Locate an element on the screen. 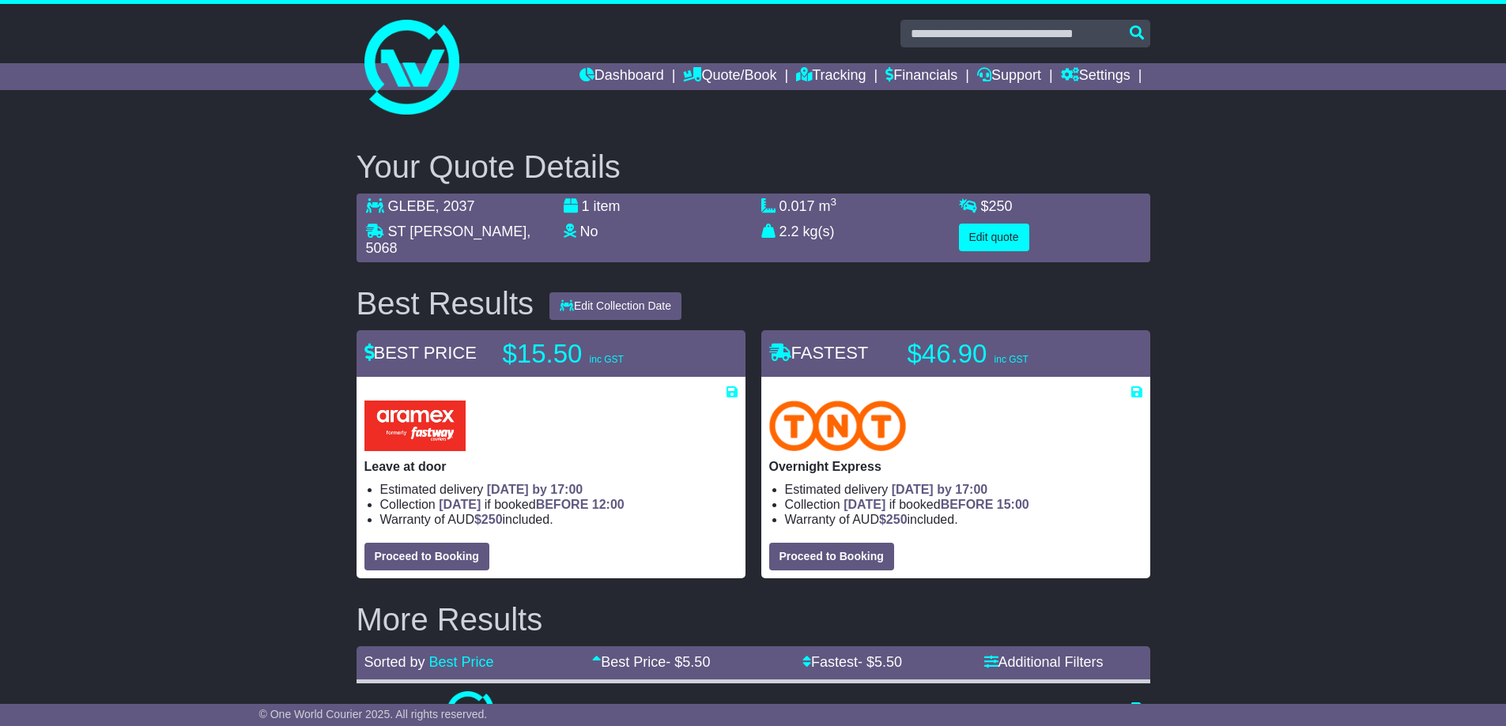  div: Best Results is located at coordinates (445, 304).